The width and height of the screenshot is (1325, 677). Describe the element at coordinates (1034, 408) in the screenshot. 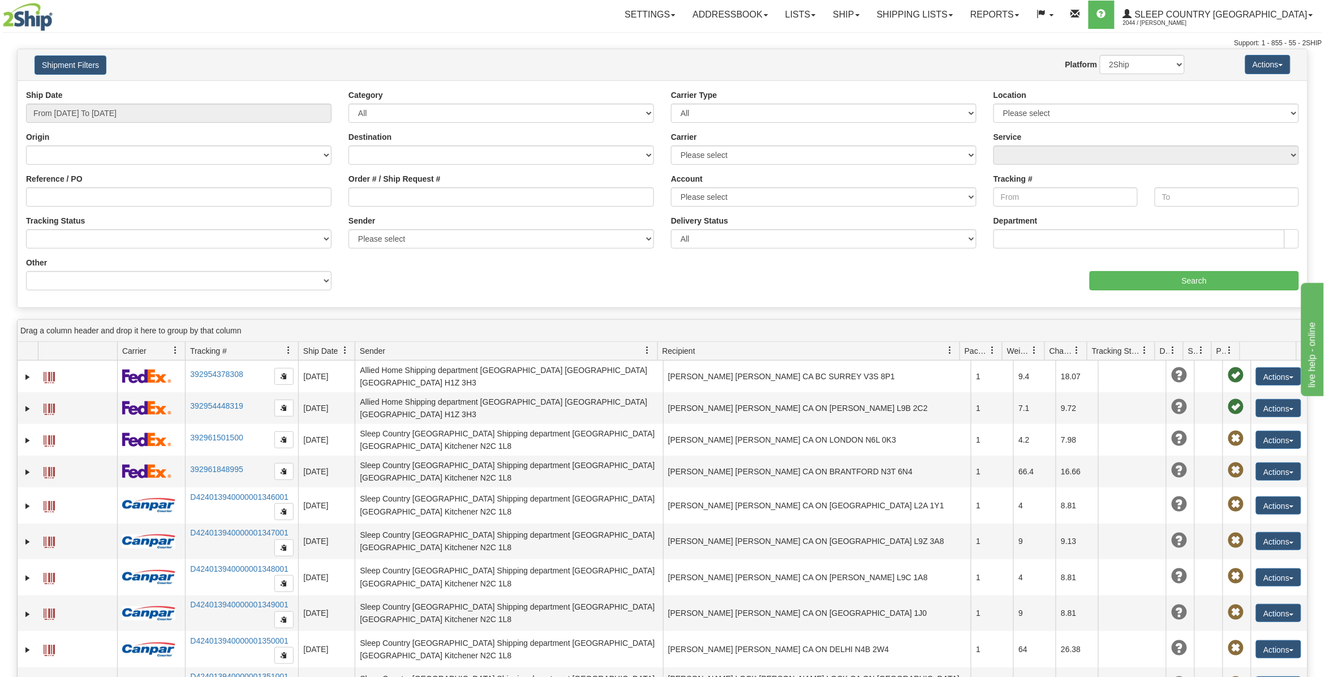

I see `td: 7.1` at that location.